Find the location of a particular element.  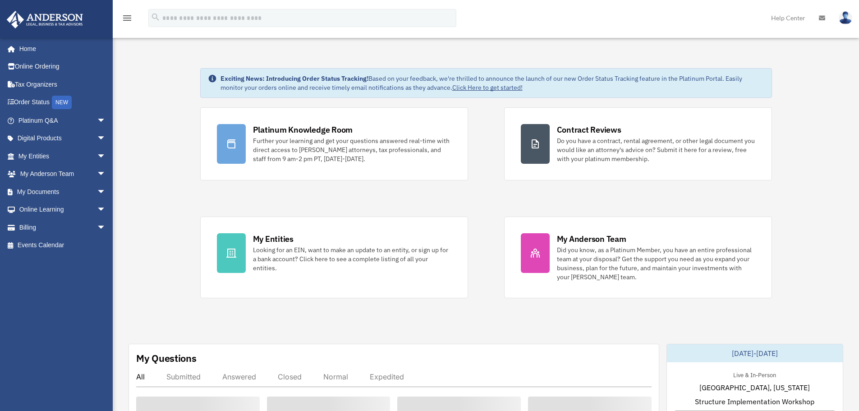

a: Platinum Q&Aarrow_drop_down is located at coordinates (63, 120).